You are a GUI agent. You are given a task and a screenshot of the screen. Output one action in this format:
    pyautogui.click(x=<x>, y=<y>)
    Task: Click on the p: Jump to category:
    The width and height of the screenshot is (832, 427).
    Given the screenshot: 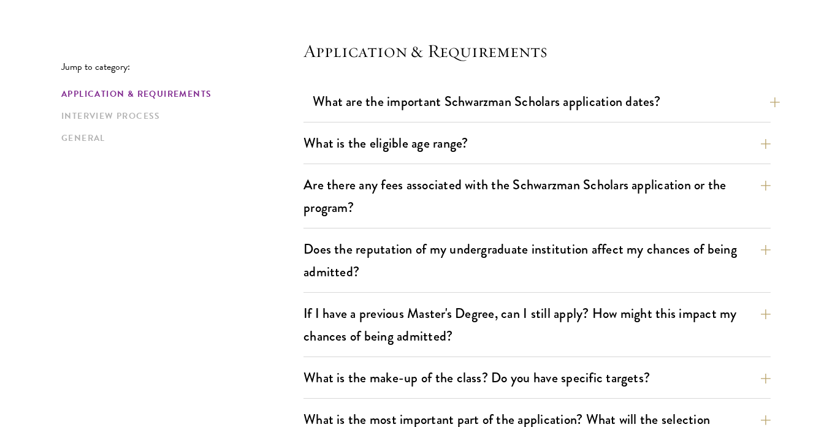 What is the action you would take?
    pyautogui.click(x=182, y=67)
    